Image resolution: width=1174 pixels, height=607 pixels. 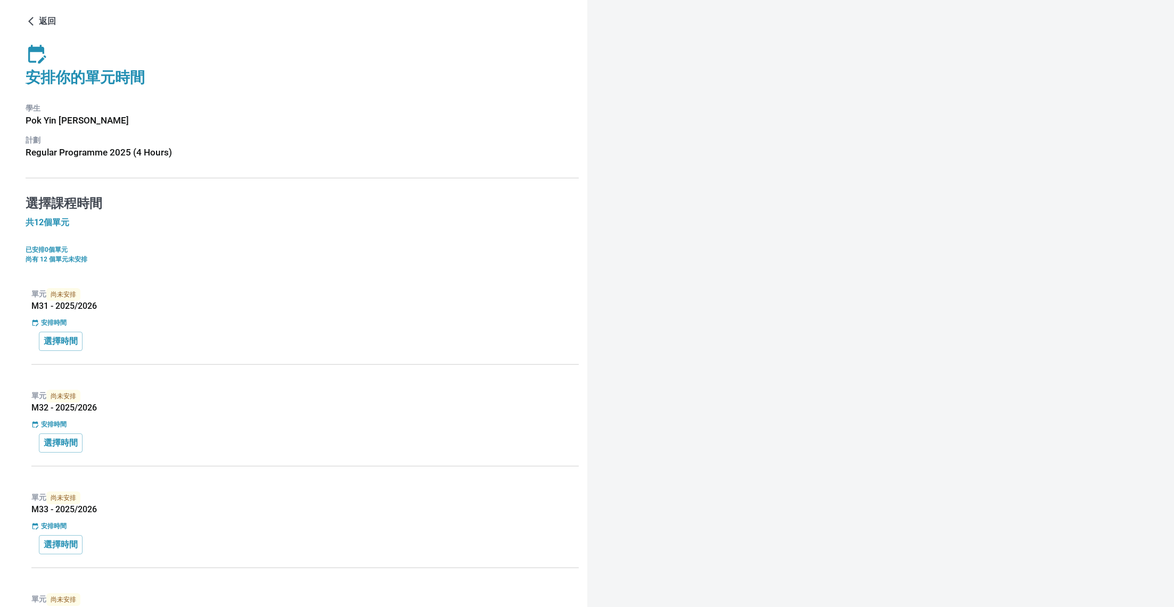 What do you see at coordinates (302, 140) in the screenshot?
I see `p: 計劃` at bounding box center [302, 140].